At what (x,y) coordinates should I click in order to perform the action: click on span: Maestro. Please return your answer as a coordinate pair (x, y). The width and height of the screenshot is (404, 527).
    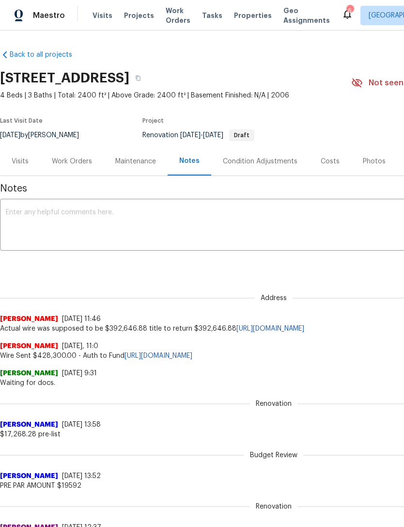
    Looking at the image, I should click on (49, 16).